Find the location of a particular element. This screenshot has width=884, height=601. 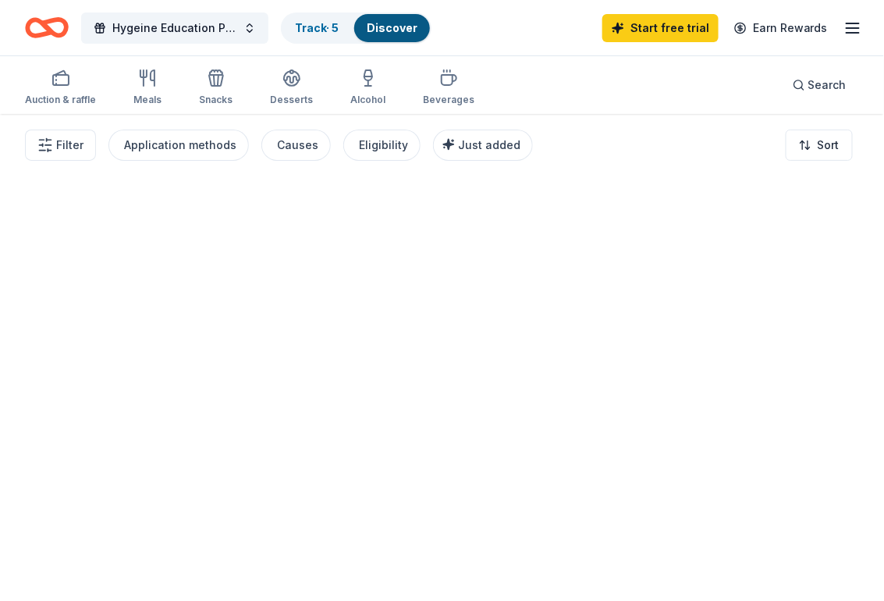

span: Search is located at coordinates (827, 85).